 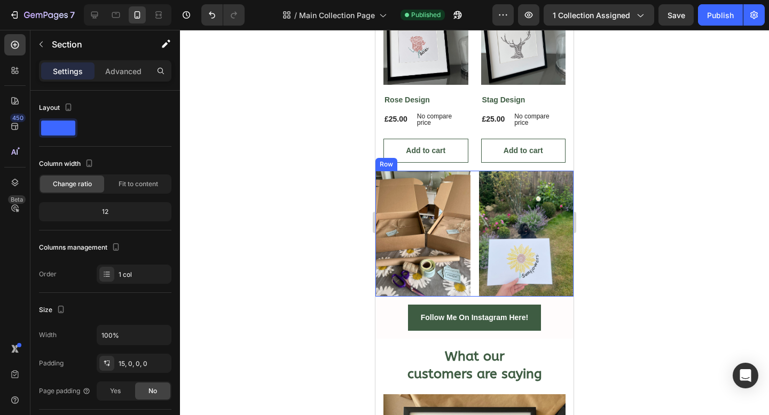 What do you see at coordinates (50, 70) in the screenshot?
I see `a: Rose Design` at bounding box center [50, 70].